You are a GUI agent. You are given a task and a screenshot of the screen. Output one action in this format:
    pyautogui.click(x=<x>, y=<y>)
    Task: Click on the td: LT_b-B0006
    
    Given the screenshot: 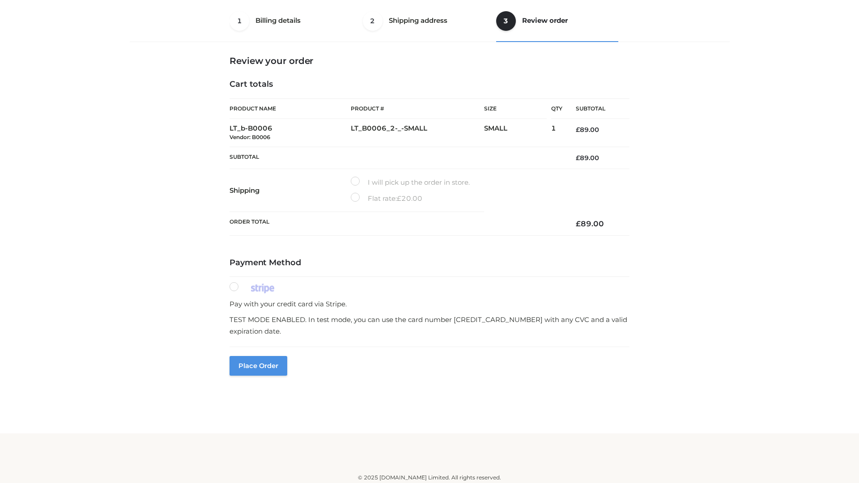 What is the action you would take?
    pyautogui.click(x=290, y=133)
    